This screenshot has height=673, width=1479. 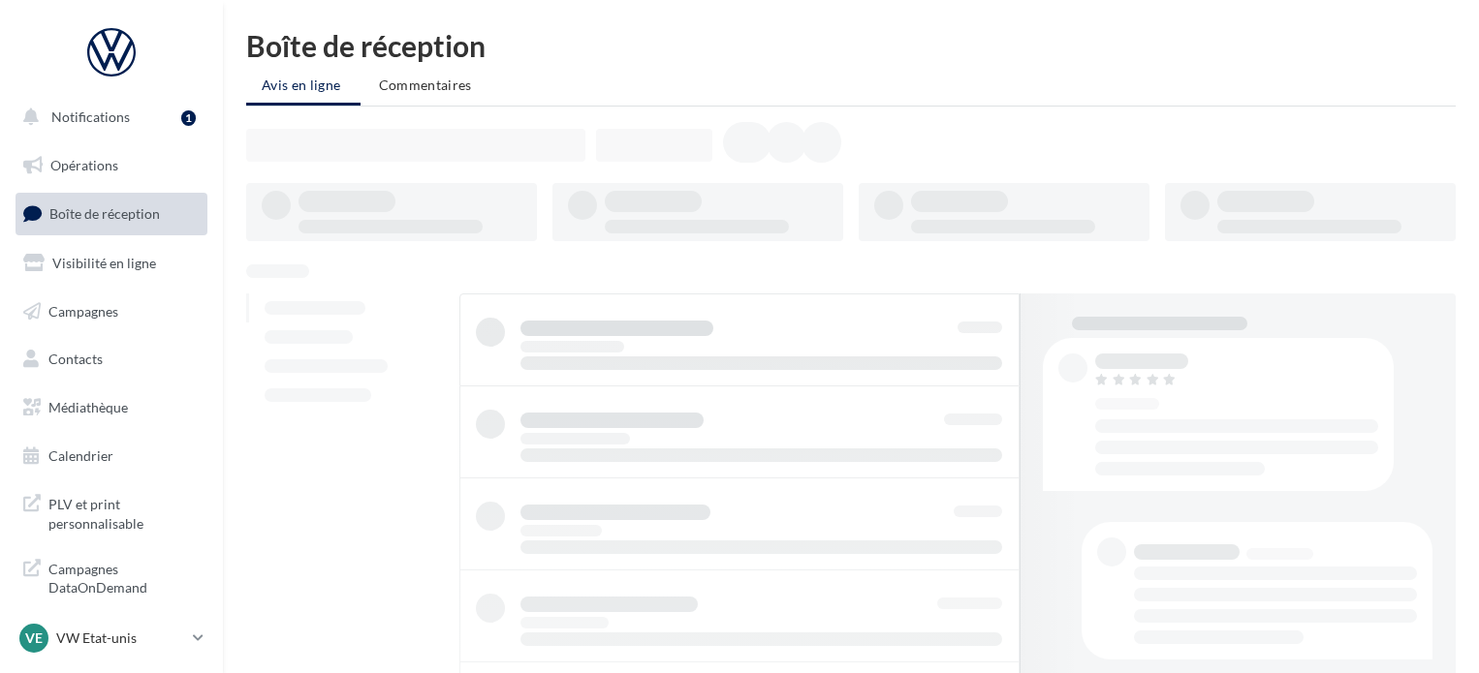 I want to click on span: Contacts, so click(x=76, y=359).